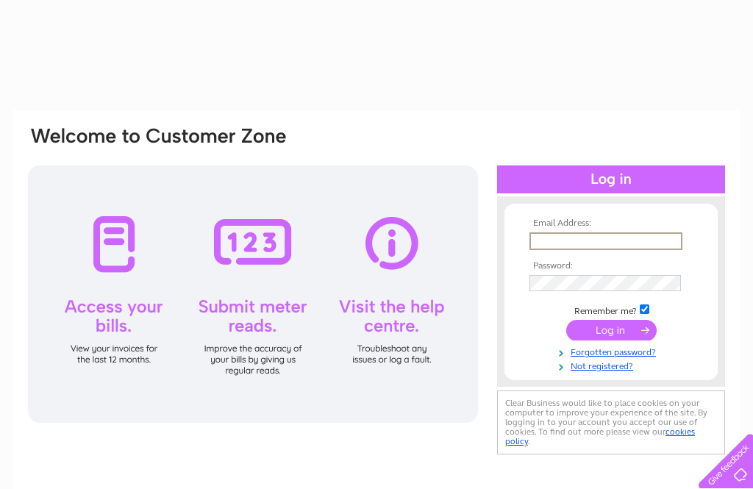  Describe the element at coordinates (611, 224) in the screenshot. I see `th: Email Address:` at that location.